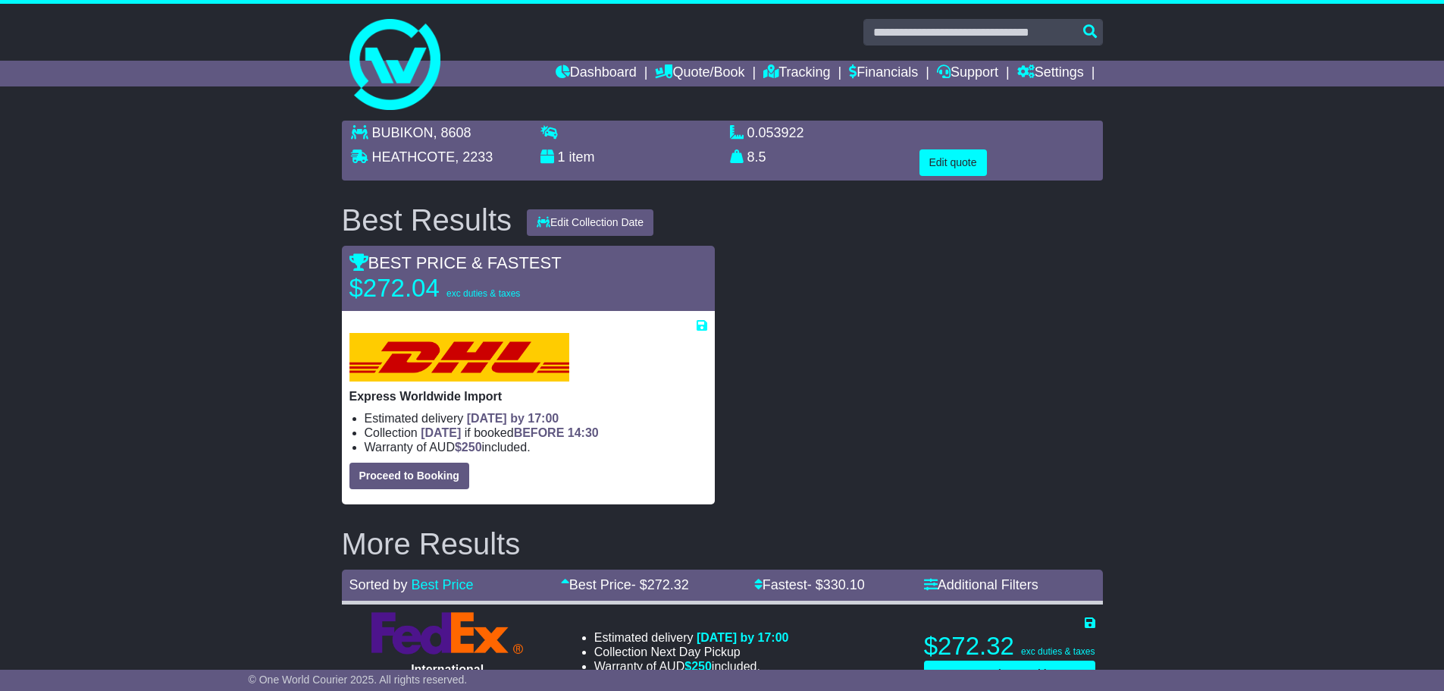  Describe the element at coordinates (810, 584) in the screenshot. I see `a: Fastest- $330.10` at that location.